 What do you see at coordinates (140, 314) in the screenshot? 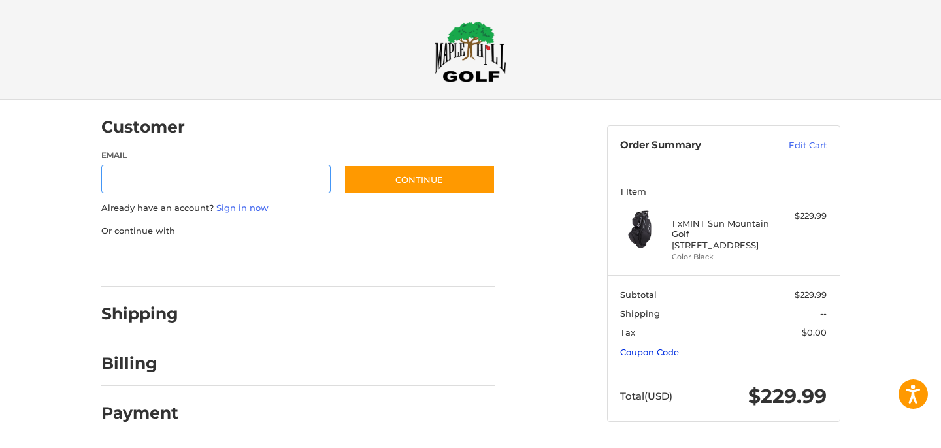
I see `h2: Shipping` at bounding box center [140, 314].